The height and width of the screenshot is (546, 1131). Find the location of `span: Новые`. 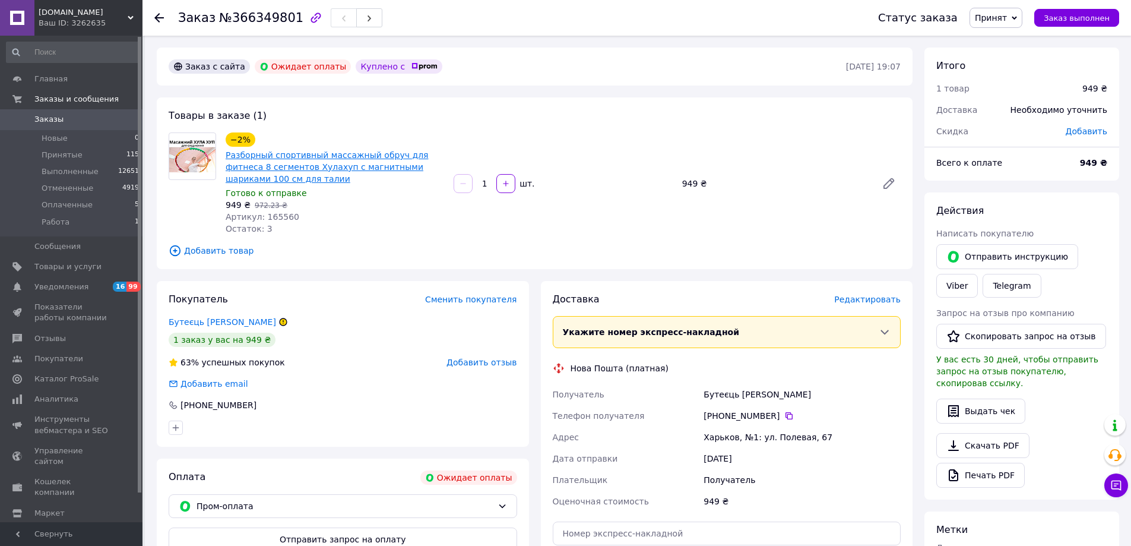

span: Новые is located at coordinates (55, 138).